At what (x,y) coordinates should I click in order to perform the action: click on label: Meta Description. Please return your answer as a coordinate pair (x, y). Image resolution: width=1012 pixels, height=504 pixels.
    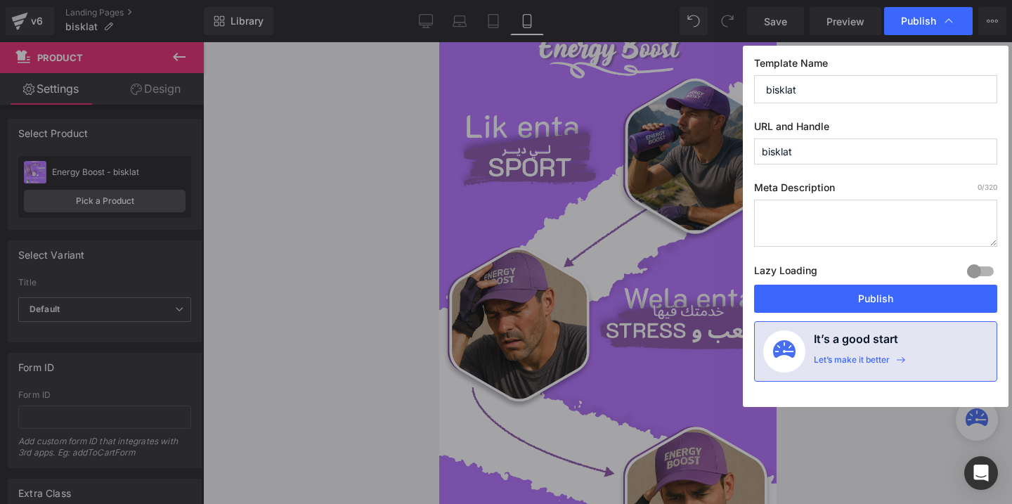
    Looking at the image, I should click on (876, 191).